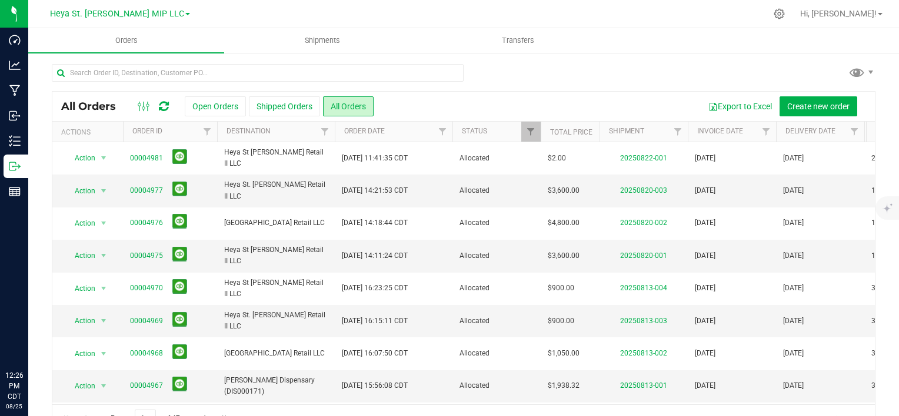  Describe the element at coordinates (556, 158) in the screenshot. I see `span: $2.00` at that location.